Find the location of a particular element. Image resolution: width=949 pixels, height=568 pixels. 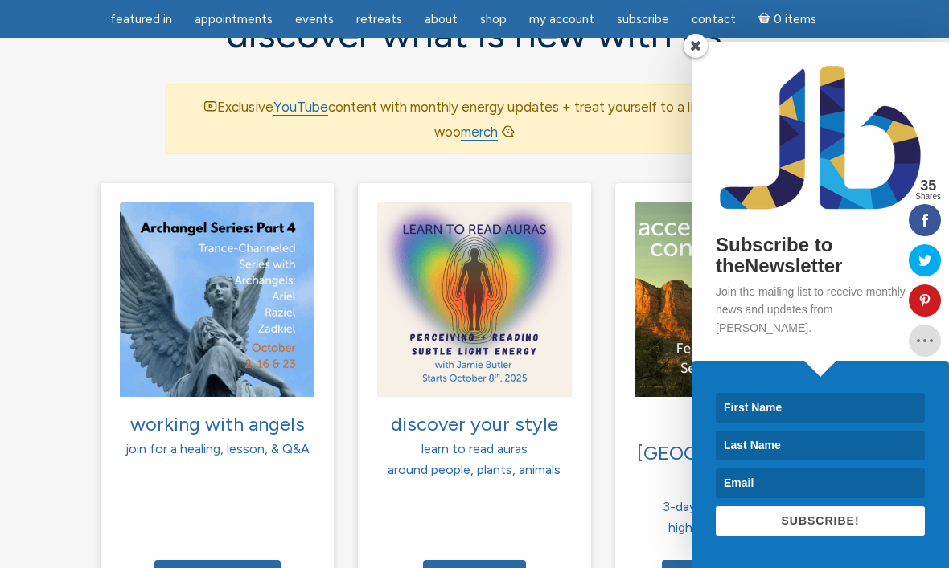

a: featured in is located at coordinates (141, 19).